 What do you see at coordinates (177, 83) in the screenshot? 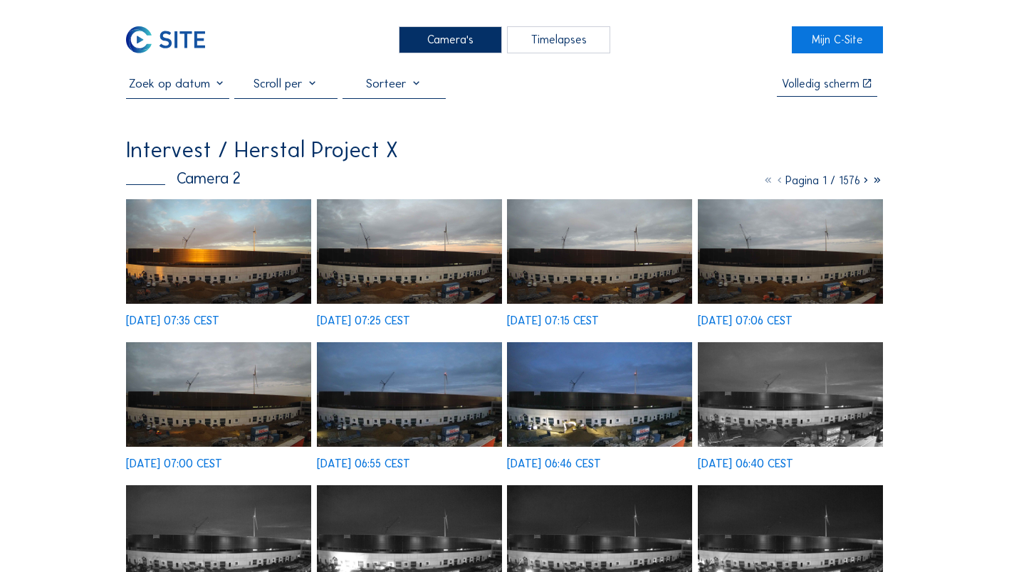
I see `input: Zoek op datum 󰅀` at bounding box center [177, 83].